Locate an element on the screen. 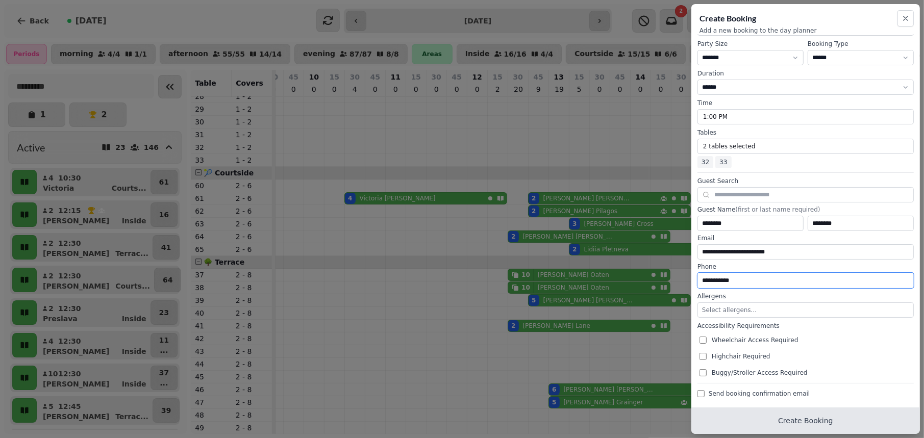  label: Booking Type is located at coordinates (861, 44).